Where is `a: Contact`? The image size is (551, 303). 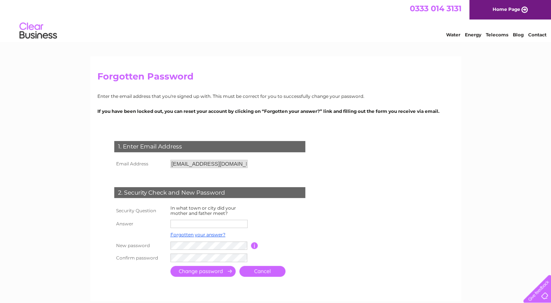 a: Contact is located at coordinates (537, 34).